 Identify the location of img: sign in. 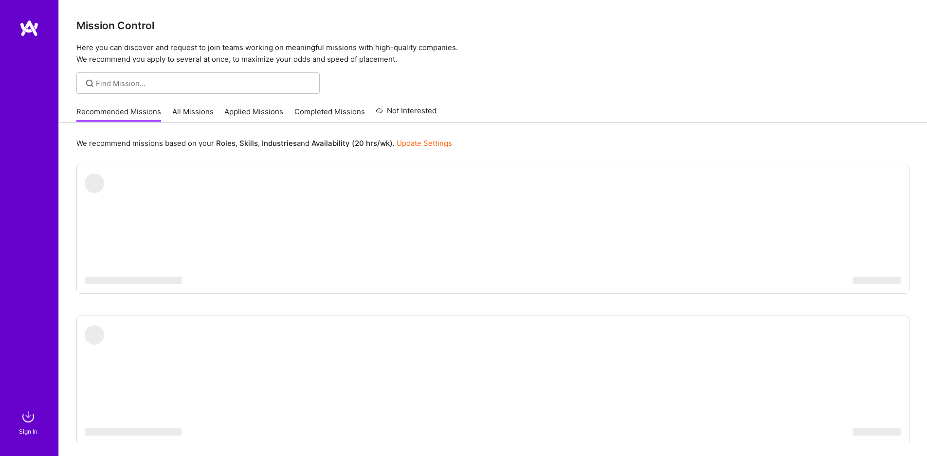
(28, 417).